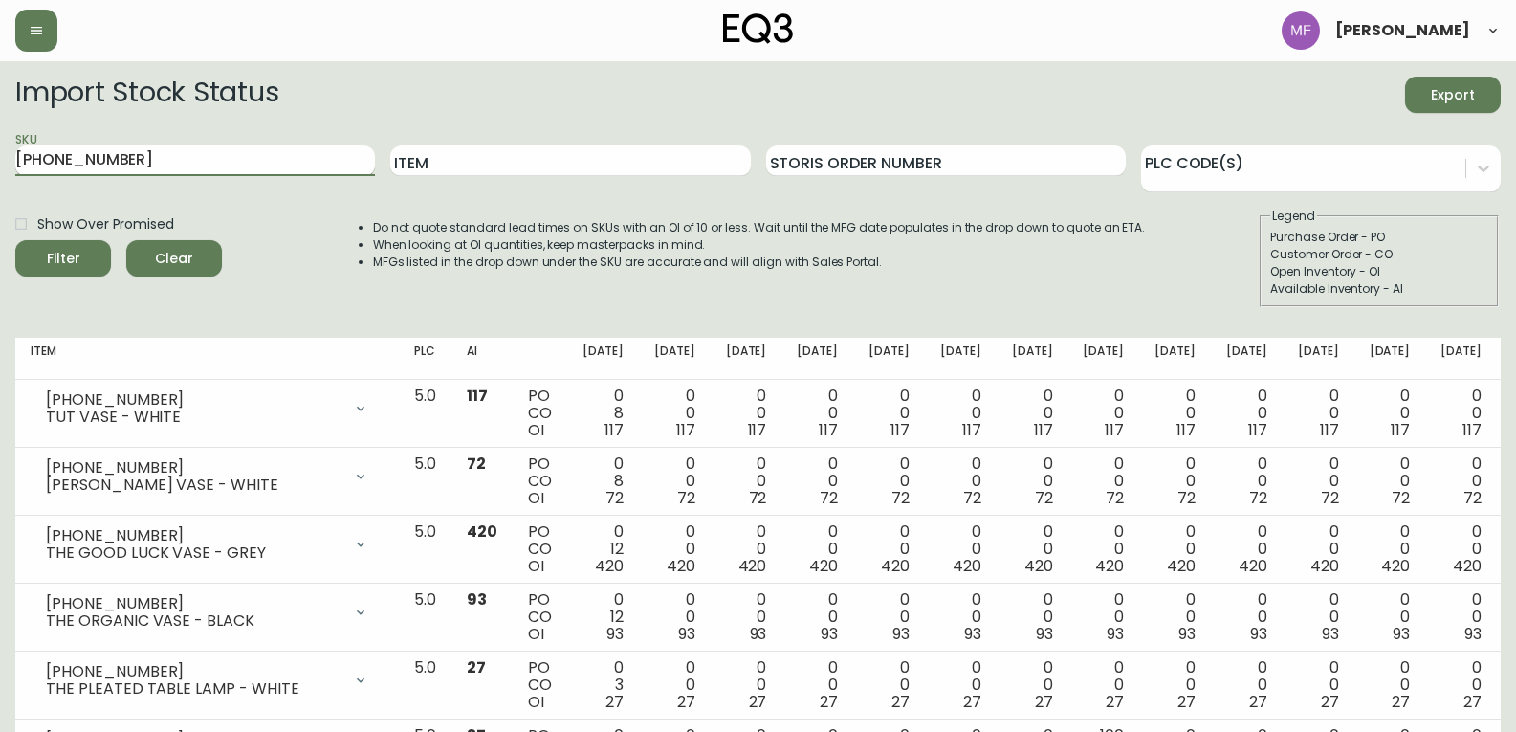 The height and width of the screenshot is (732, 1516). I want to click on div: Customer Order - CO, so click(1379, 254).